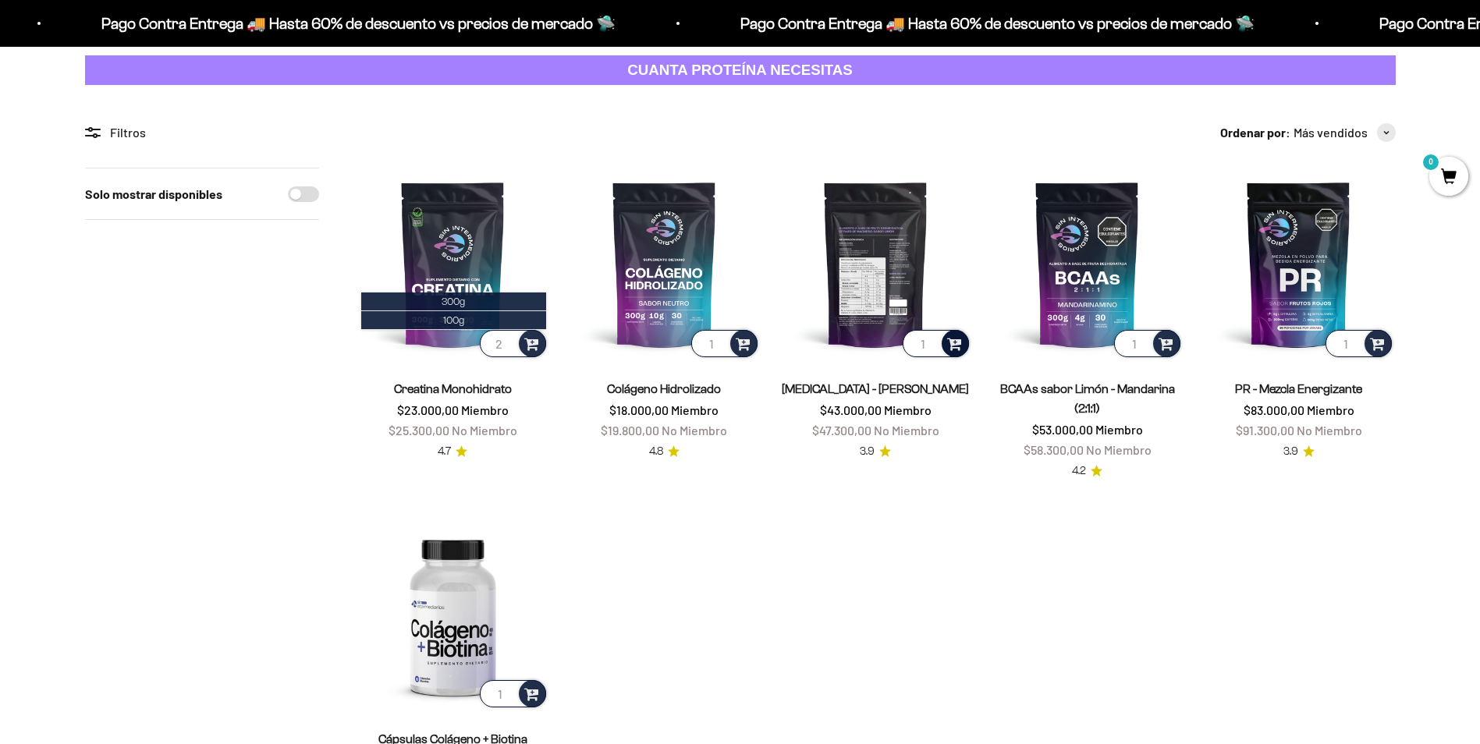  What do you see at coordinates (1079, 471) in the screenshot?
I see `span: 4.2` at bounding box center [1079, 471].